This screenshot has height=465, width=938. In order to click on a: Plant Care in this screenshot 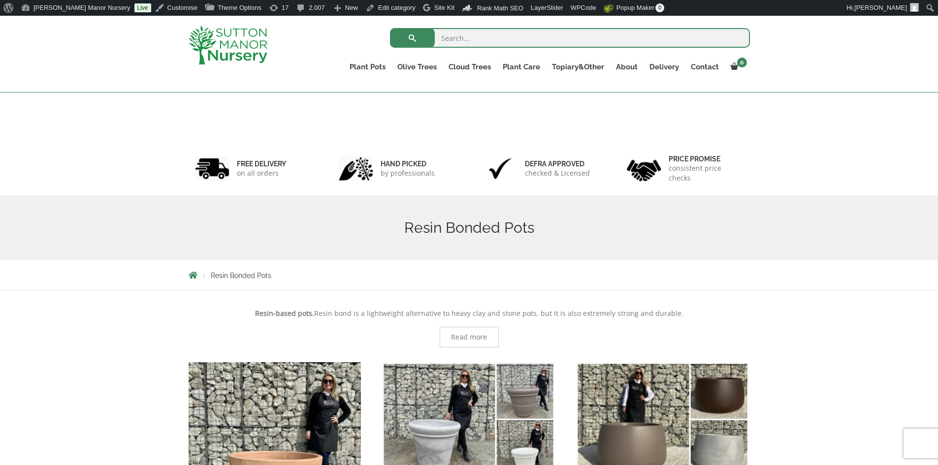, I will do `click(521, 67)`.